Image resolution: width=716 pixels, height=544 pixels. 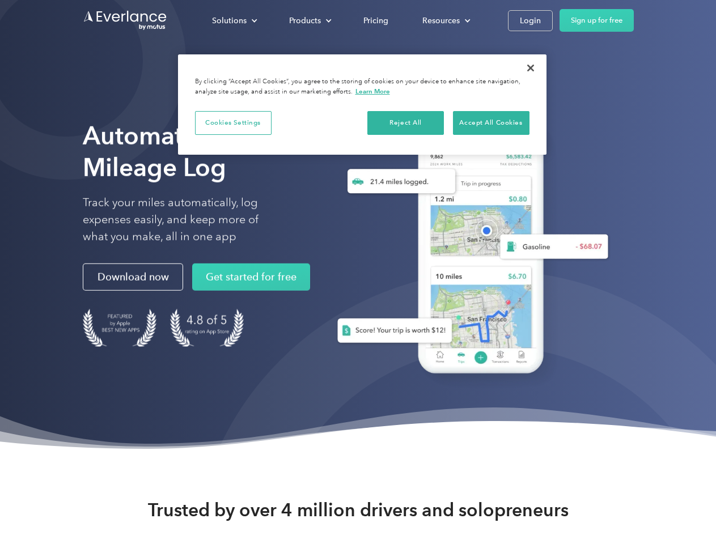 I want to click on img: Badge for Featured by Apple Best New Apps, so click(x=120, y=328).